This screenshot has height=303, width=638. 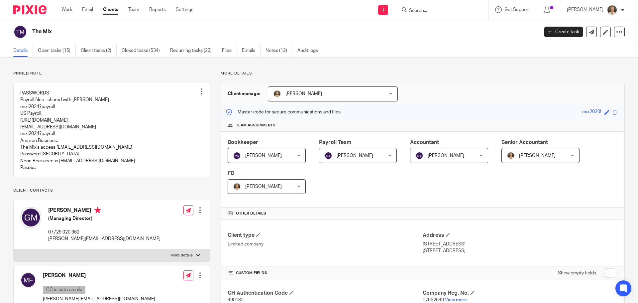 I want to click on span: Other details, so click(x=251, y=213).